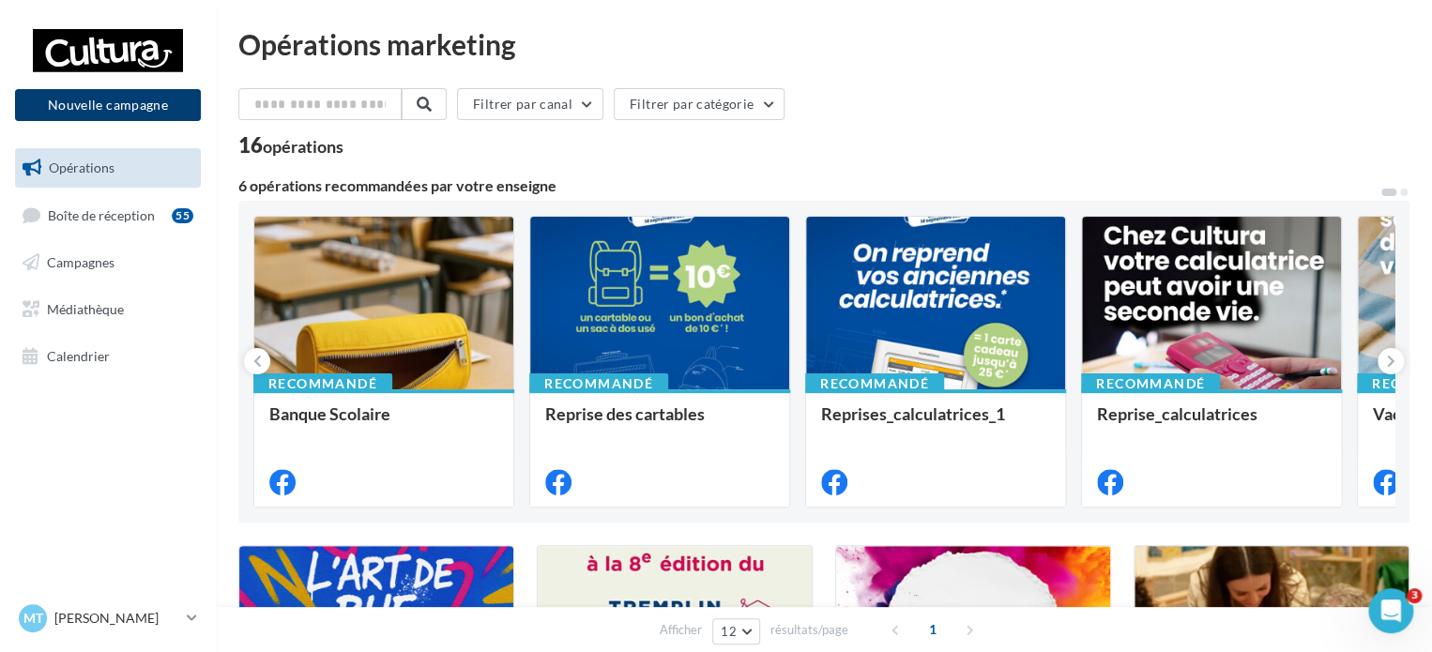  Describe the element at coordinates (699, 104) in the screenshot. I see `button: Filtrer par catégorie` at that location.